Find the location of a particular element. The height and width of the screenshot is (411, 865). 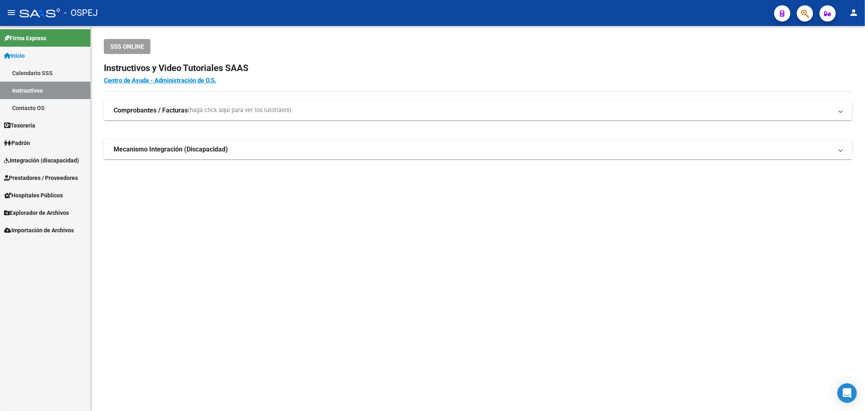

mat-expansion-panel-header: Comprobantes / Facturas(haga click aquí para ver los tutoriales) is located at coordinates (478, 110).